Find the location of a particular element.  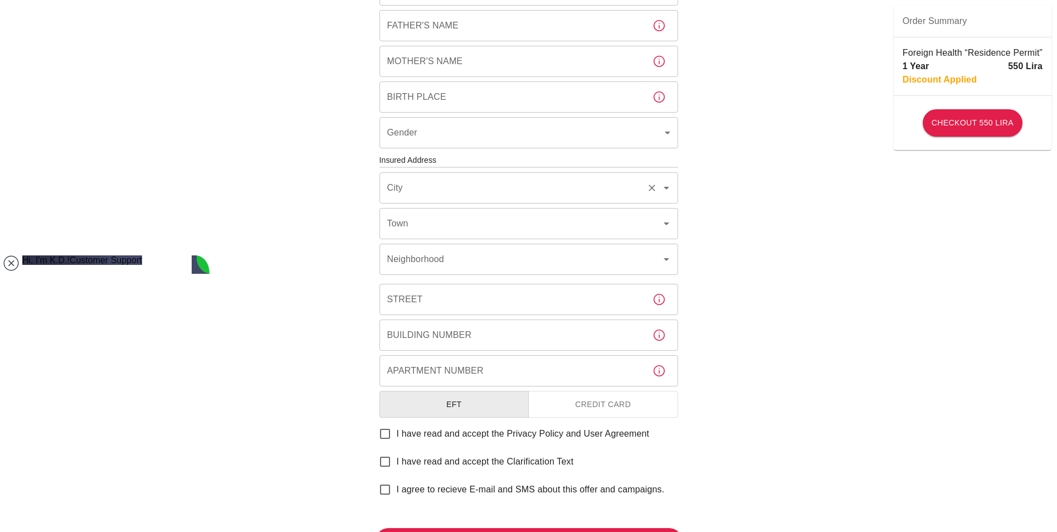

button: EFT is located at coordinates (454, 404).